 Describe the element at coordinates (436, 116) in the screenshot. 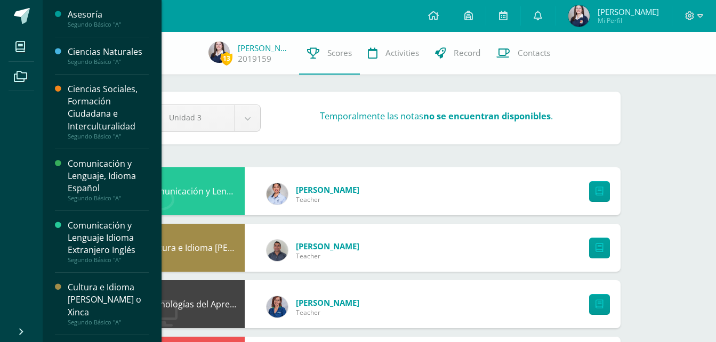

I see `h3: Temporalmente las notas .` at that location.